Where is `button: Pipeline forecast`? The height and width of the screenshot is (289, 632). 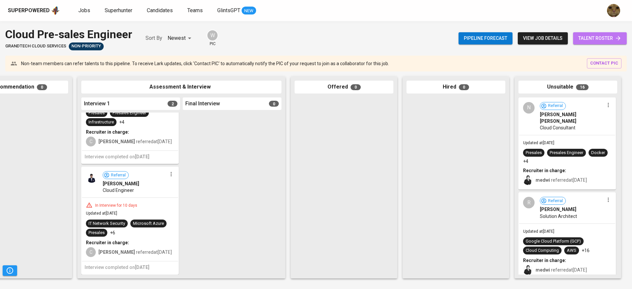 button: Pipeline forecast is located at coordinates (485, 38).